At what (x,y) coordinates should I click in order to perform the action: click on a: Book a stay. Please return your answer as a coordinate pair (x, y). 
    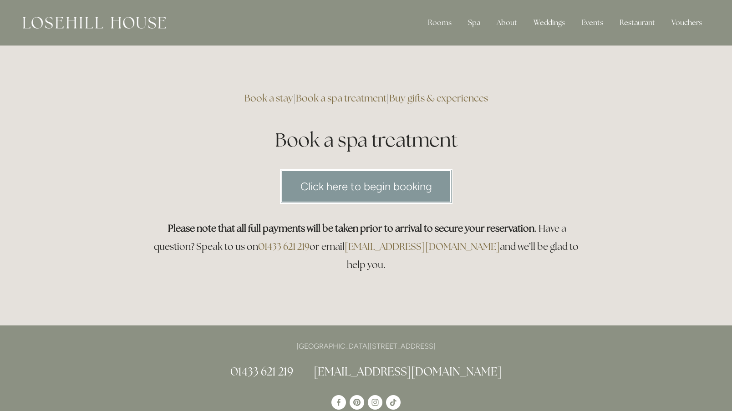
    Looking at the image, I should click on (268, 98).